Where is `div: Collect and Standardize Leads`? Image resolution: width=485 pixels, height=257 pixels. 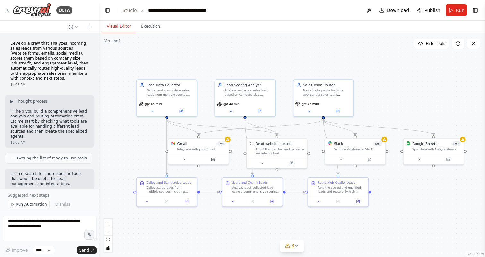 div: Collect and Standardize Leads is located at coordinates (169, 183).